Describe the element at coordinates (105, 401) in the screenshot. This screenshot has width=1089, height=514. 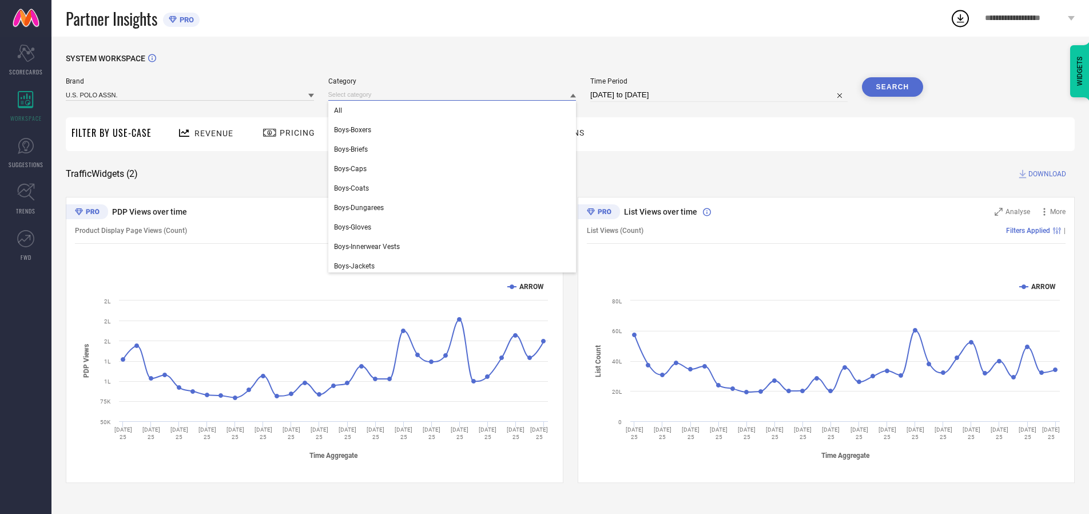
I see `text: 75K` at that location.